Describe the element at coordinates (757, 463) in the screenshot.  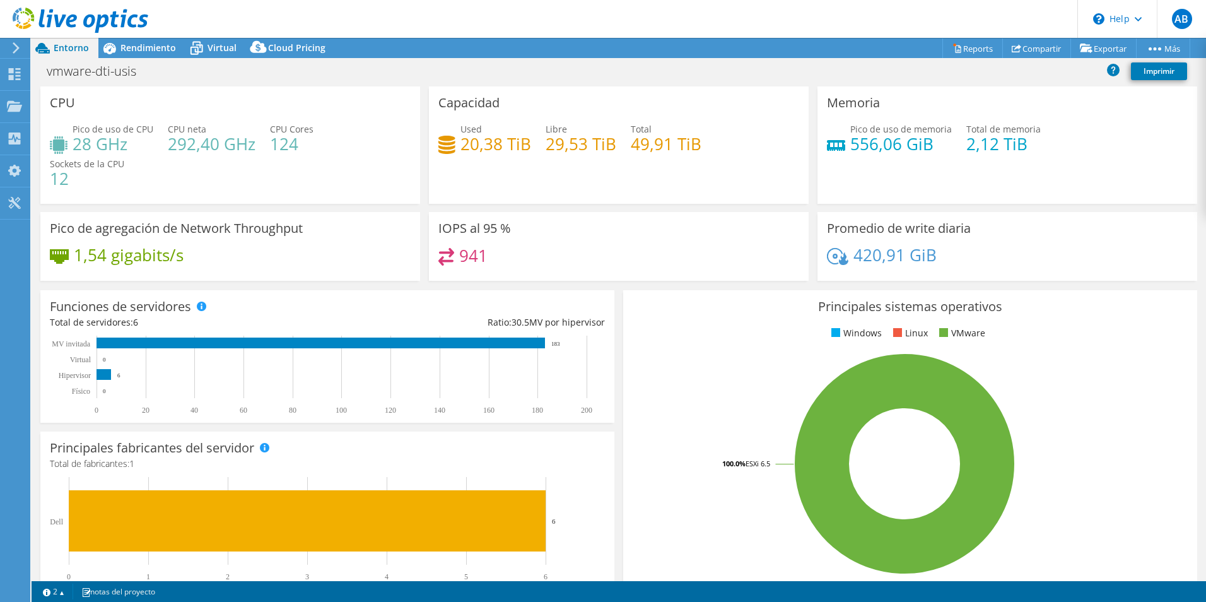
I see `tspan: ESXi 6.5` at that location.